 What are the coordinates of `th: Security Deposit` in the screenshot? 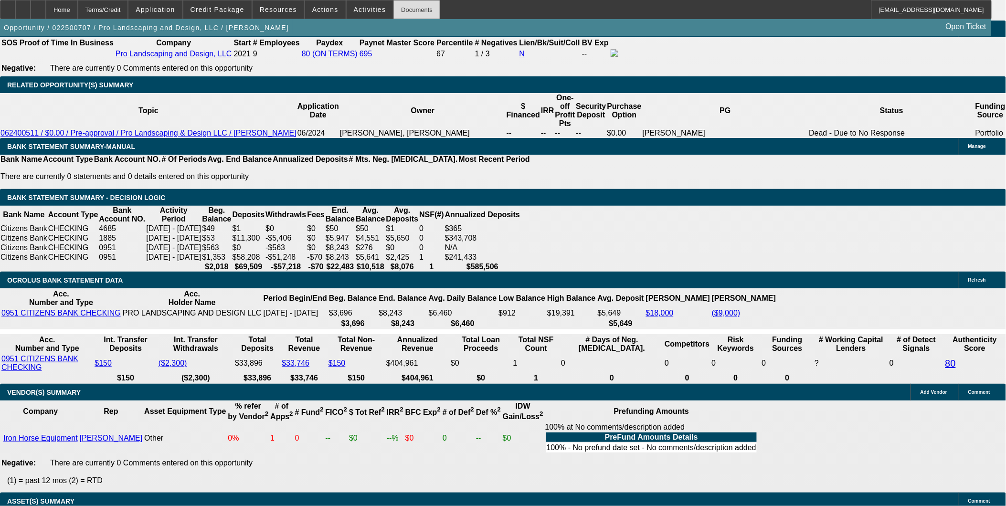 It's located at (591, 111).